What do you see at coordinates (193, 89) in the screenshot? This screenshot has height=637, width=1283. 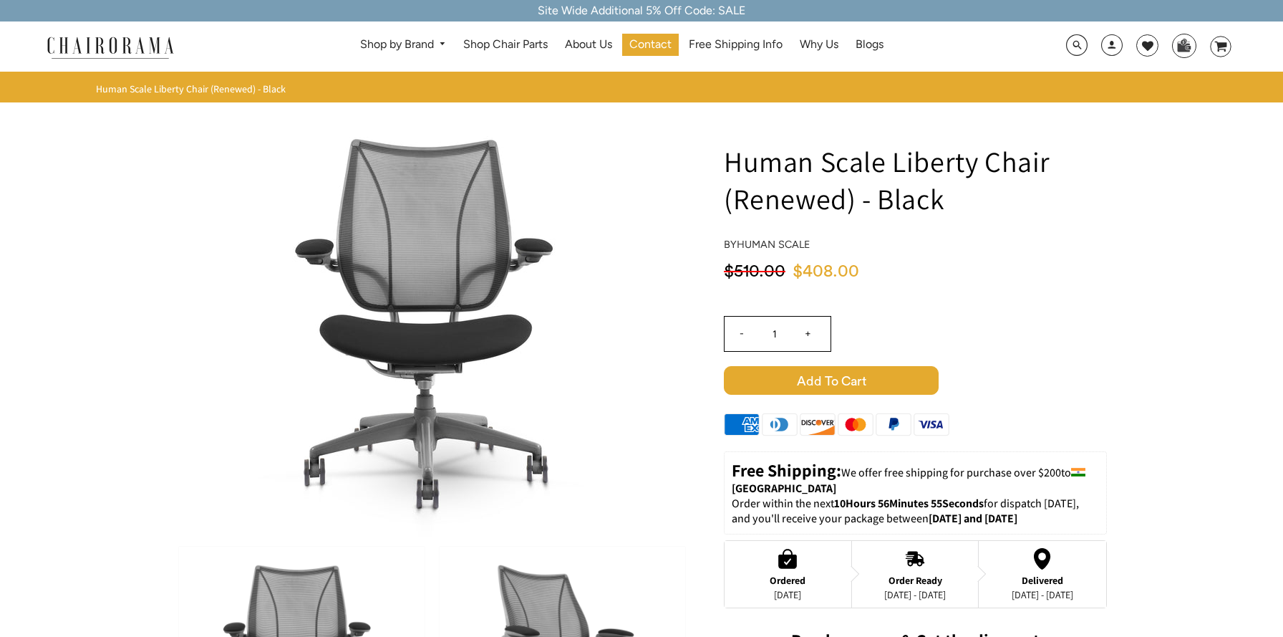 I see `nav: breadcrumbs` at bounding box center [193, 89].